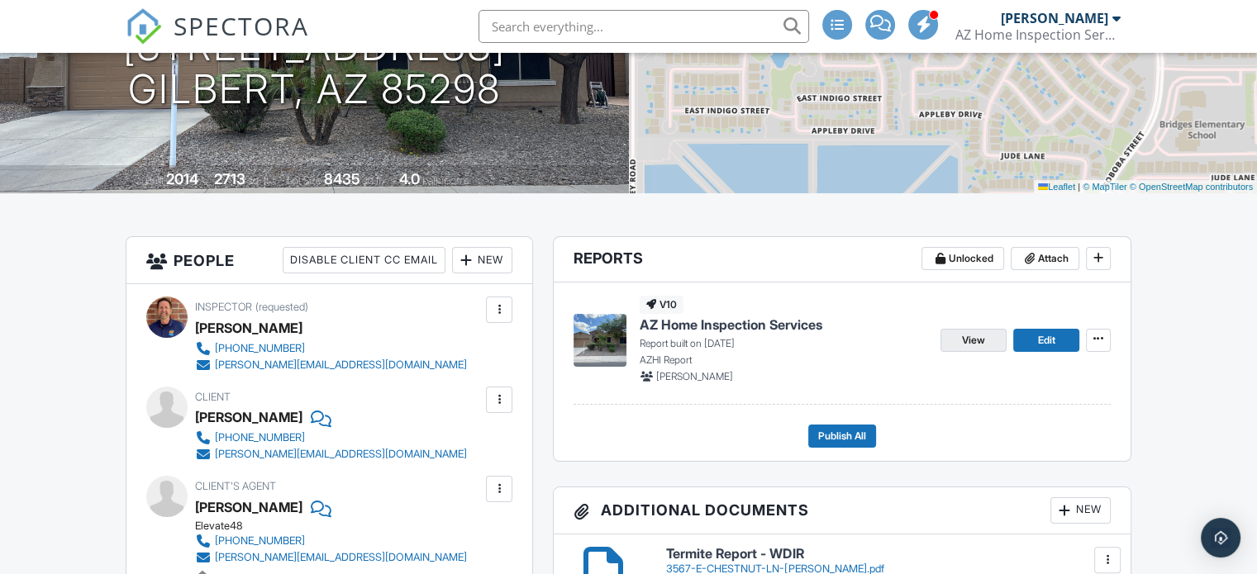  What do you see at coordinates (364, 260) in the screenshot?
I see `div: Disable Client CC Email` at bounding box center [364, 260].